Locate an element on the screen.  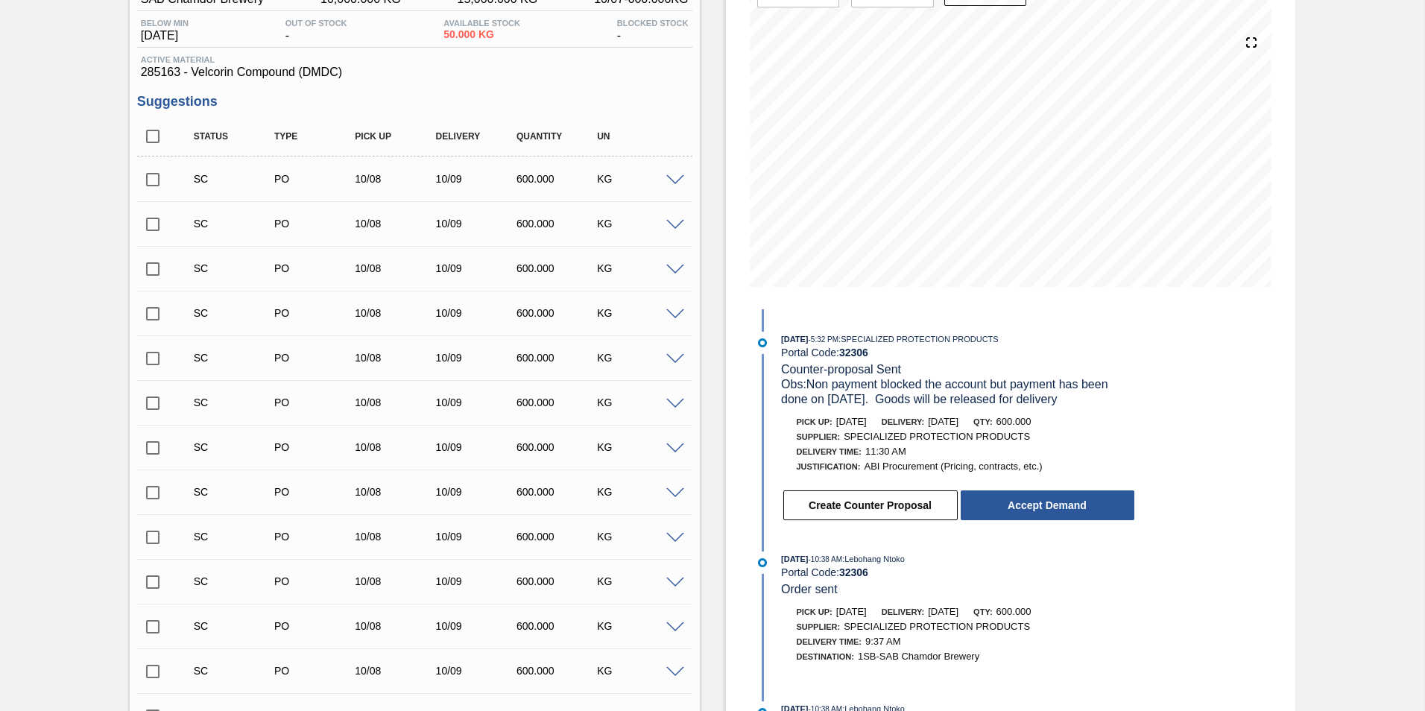
button: Create Counter Proposal is located at coordinates (871, 505).